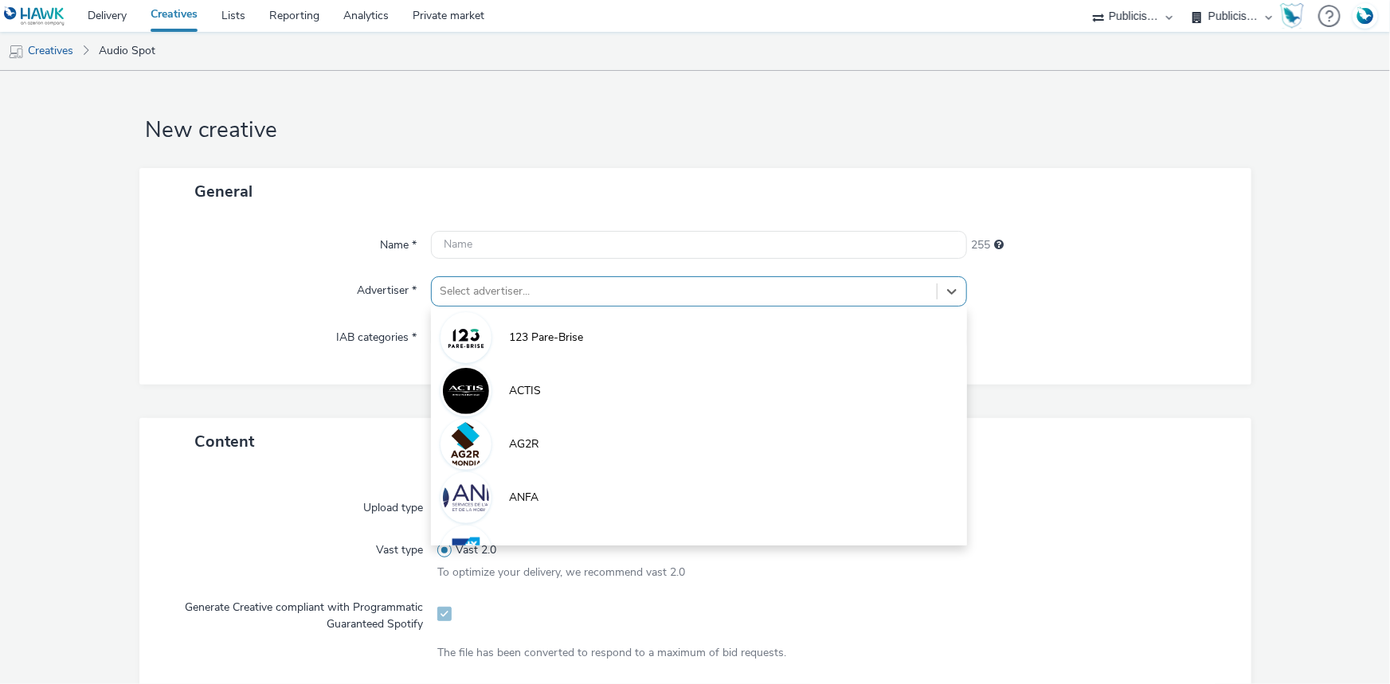 This screenshot has height=684, width=1390. I want to click on label: Advertiser *, so click(386, 288).